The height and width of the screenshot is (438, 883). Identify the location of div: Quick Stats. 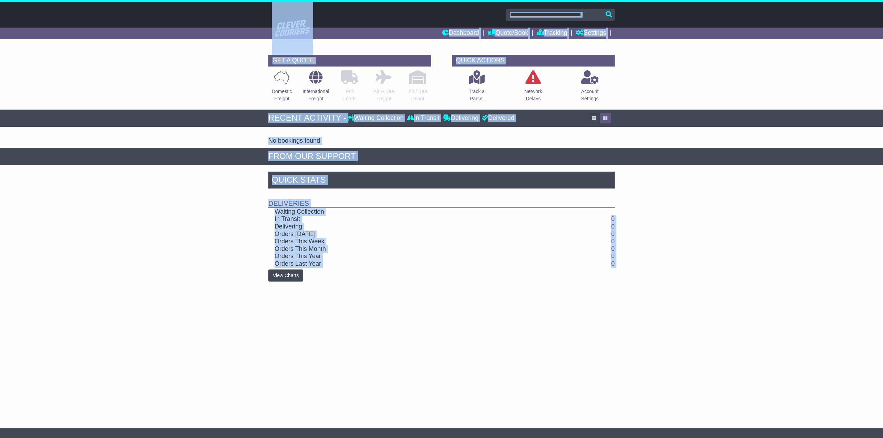
(441, 181).